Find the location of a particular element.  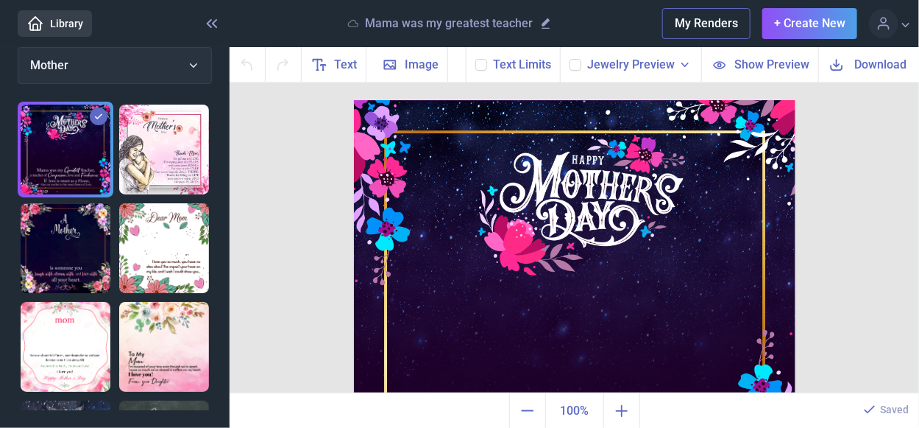

img: Mama was my greatest teacher is located at coordinates (66, 149).